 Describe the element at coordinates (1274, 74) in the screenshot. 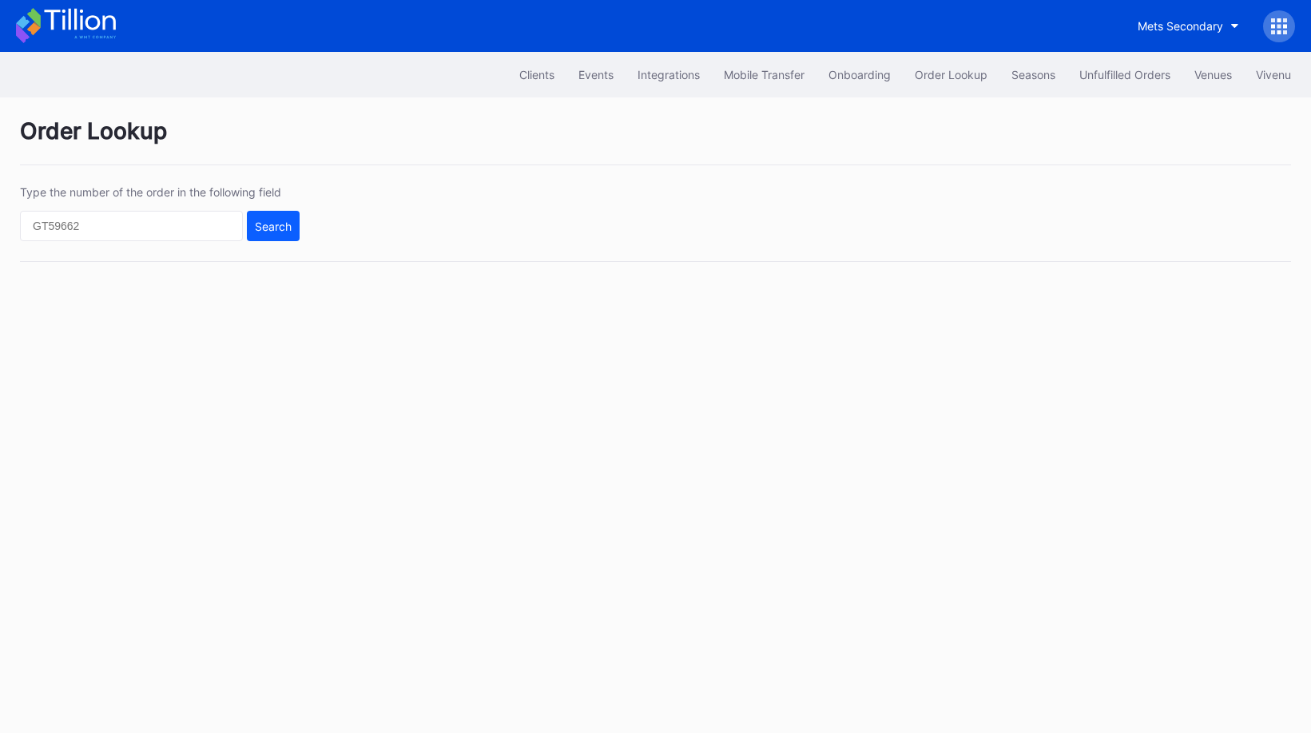

I see `a: Vivenu` at that location.